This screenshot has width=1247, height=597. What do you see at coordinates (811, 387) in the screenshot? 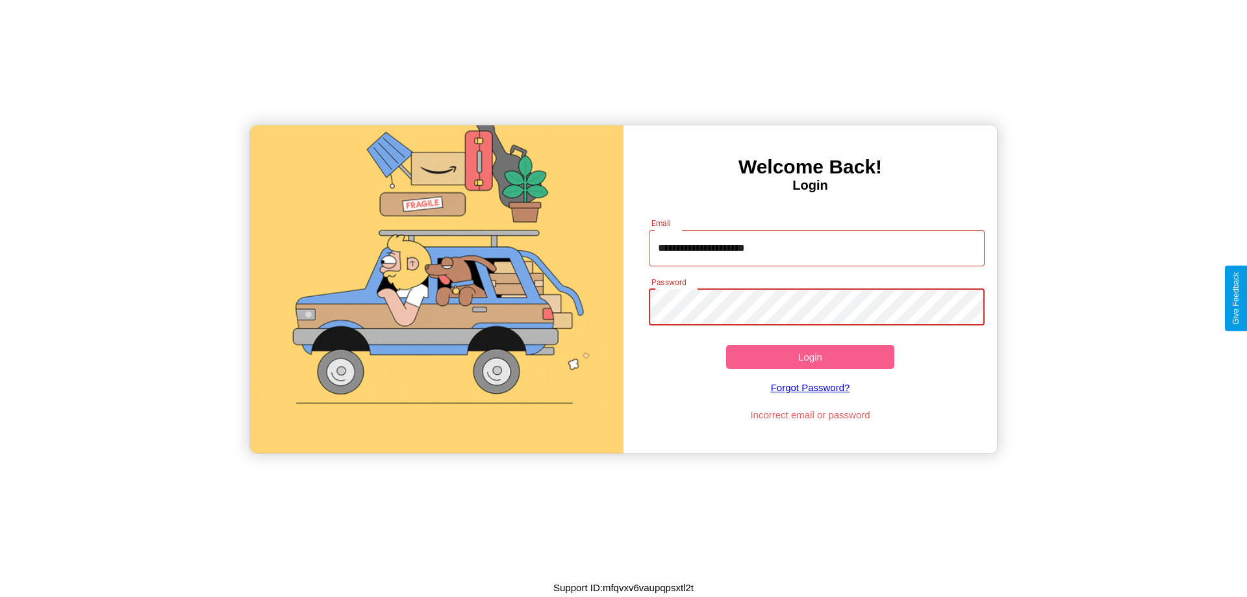
I see `a: Forgot Password?` at bounding box center [811, 387].